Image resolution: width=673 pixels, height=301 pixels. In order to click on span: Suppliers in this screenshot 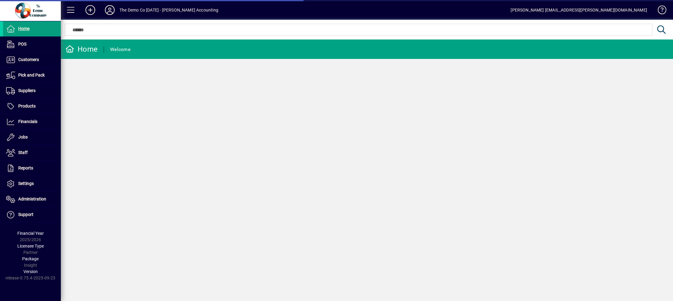, I will do `click(27, 91)`.